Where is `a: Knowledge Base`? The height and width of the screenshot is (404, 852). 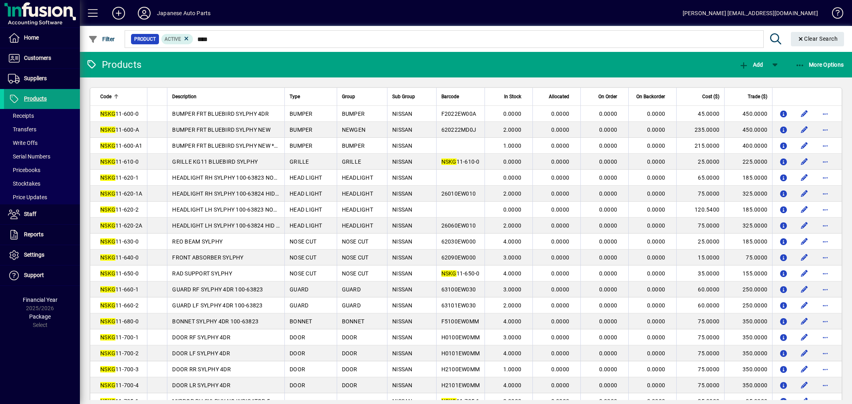 a: Knowledge Base is located at coordinates (834, 14).